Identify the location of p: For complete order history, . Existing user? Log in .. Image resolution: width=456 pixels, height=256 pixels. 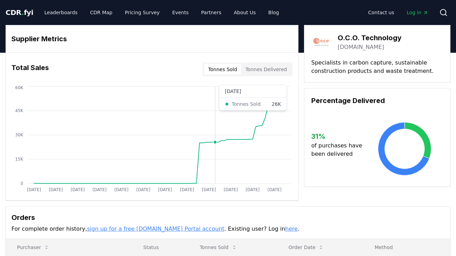
(228, 229).